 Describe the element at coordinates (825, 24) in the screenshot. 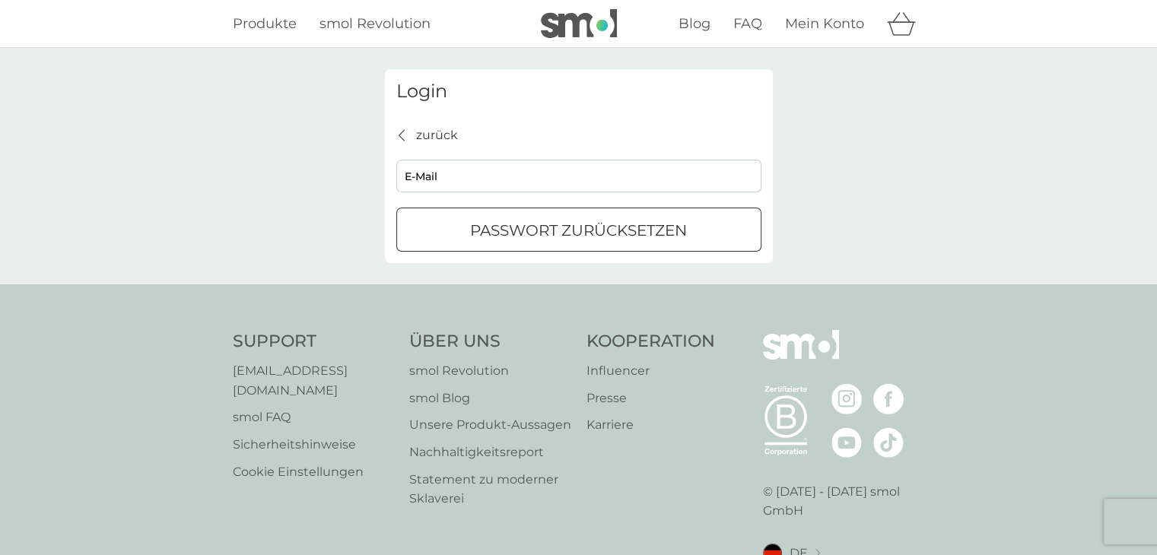

I see `span: Mein Konto` at that location.